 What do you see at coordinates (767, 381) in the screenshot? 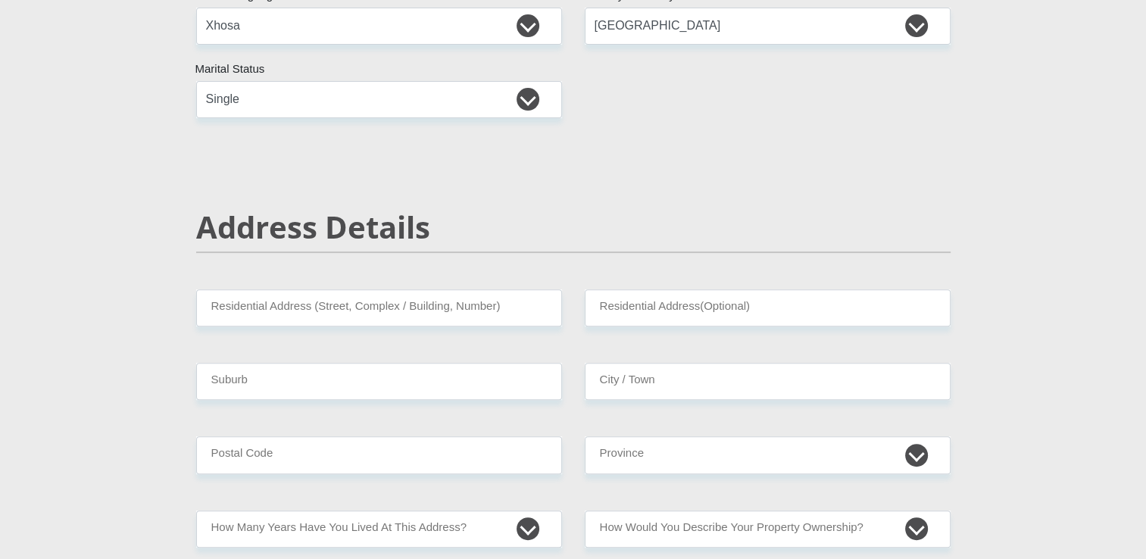
I see `input: City` at bounding box center [767, 381].